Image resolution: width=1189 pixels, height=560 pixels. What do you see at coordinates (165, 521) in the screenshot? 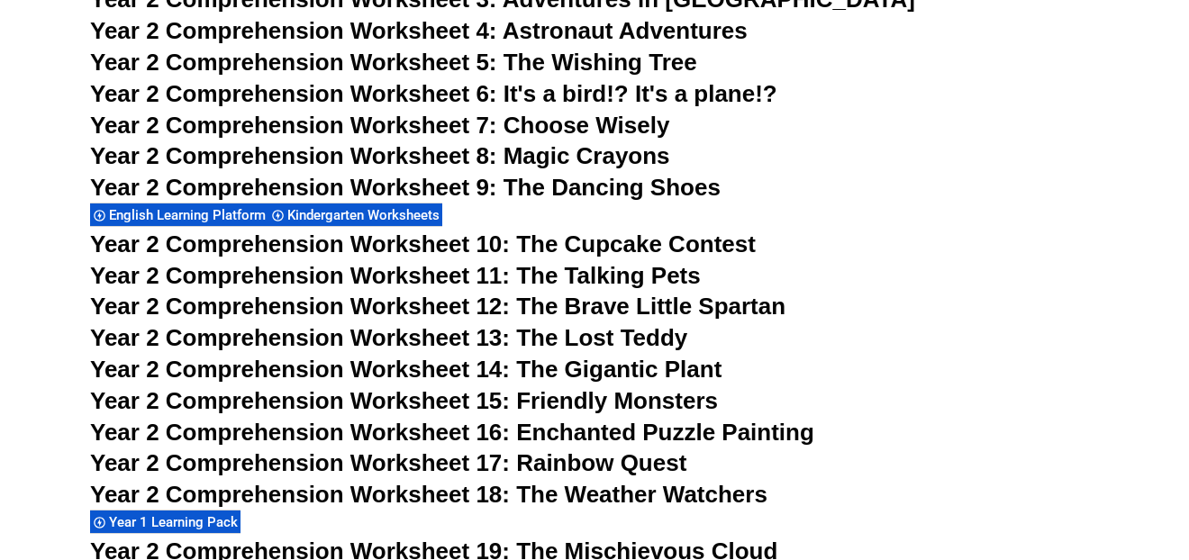
I see `div: Year 1 Learning Pack` at bounding box center [165, 521].